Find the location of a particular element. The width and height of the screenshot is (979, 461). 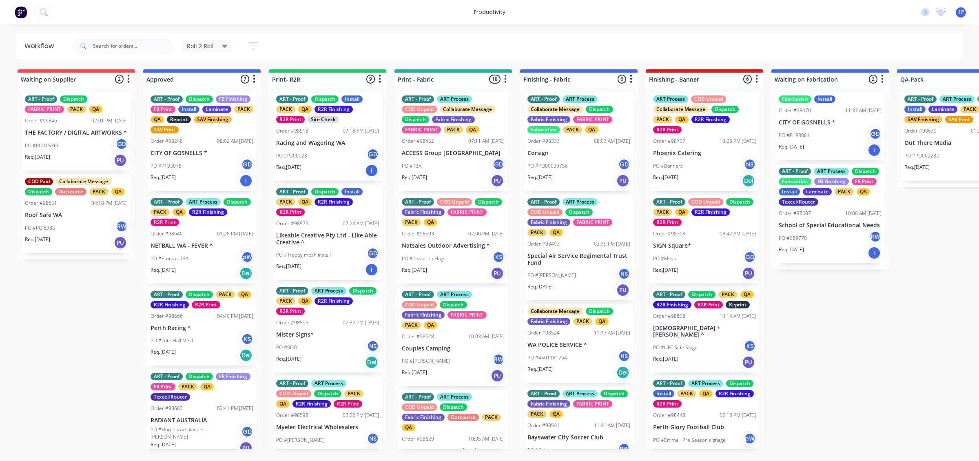

div: RW is located at coordinates (875, 237).